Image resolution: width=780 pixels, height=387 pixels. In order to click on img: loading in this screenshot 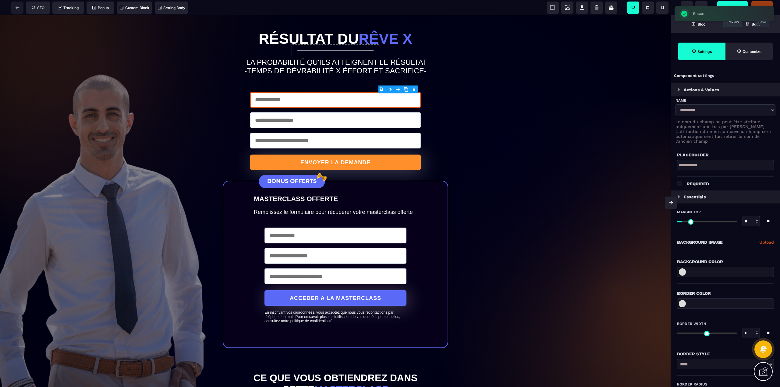, I will do `click(679, 90)`.